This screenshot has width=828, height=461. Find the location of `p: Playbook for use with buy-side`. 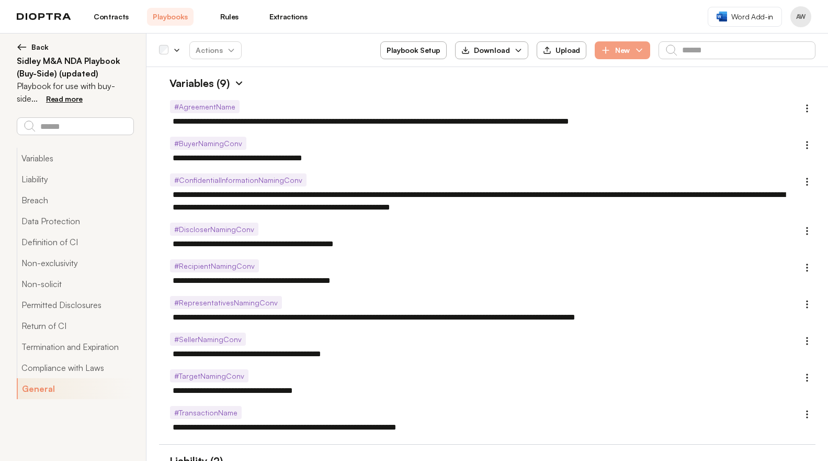

p: Playbook for use with buy-side is located at coordinates (75, 92).